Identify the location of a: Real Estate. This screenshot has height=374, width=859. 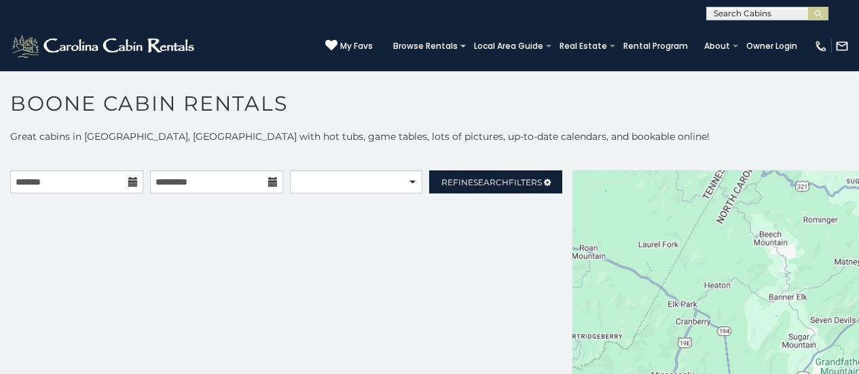
(583, 46).